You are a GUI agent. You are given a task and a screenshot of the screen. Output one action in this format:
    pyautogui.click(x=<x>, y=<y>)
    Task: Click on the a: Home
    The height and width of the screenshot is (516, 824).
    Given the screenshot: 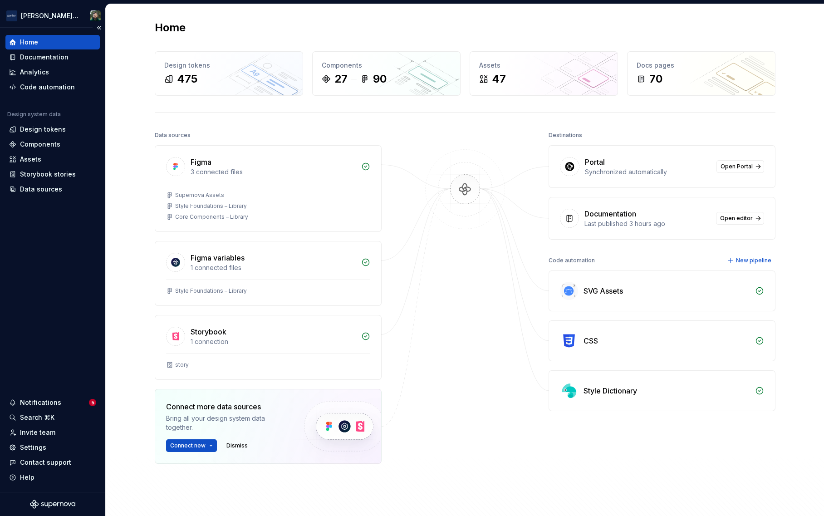 What is the action you would take?
    pyautogui.click(x=53, y=42)
    